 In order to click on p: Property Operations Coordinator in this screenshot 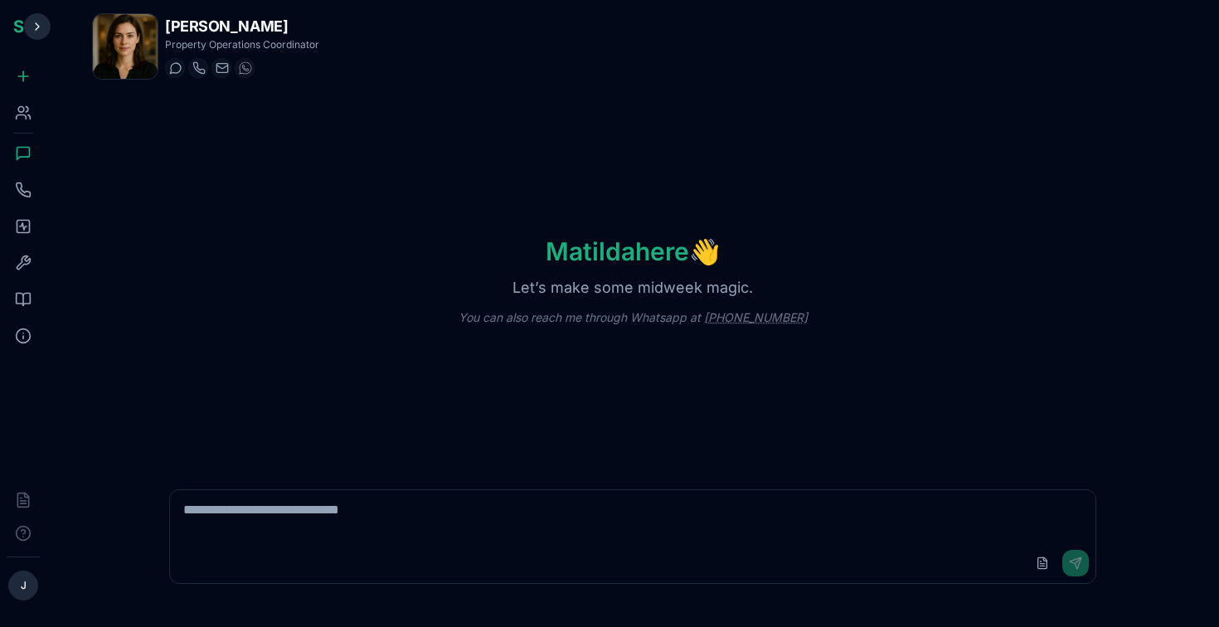, I will do `click(242, 45)`.